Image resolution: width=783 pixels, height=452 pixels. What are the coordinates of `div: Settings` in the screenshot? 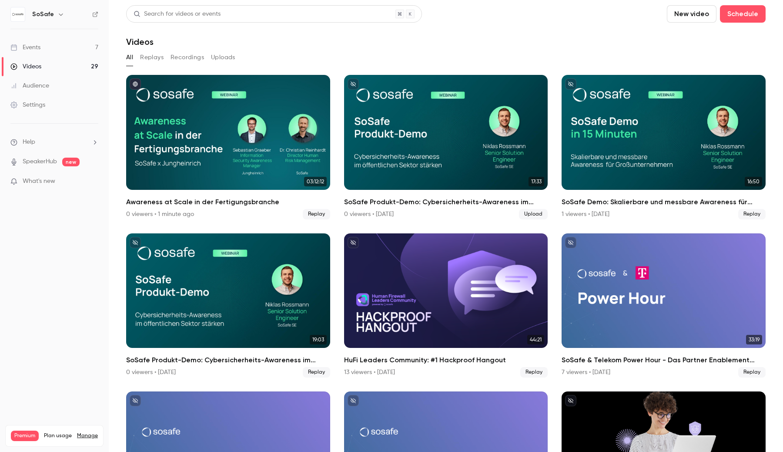 It's located at (28, 105).